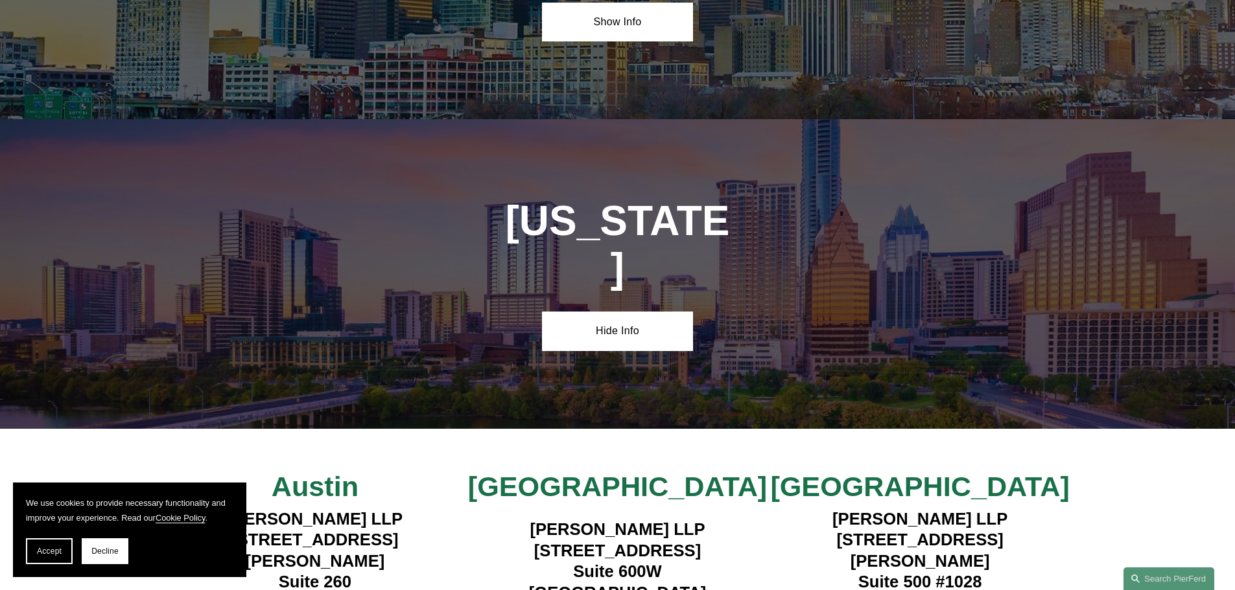  What do you see at coordinates (130, 511) in the screenshot?
I see `p: We use cookies to provide necessary functionality and improve your experience. Read our .` at bounding box center [130, 511].